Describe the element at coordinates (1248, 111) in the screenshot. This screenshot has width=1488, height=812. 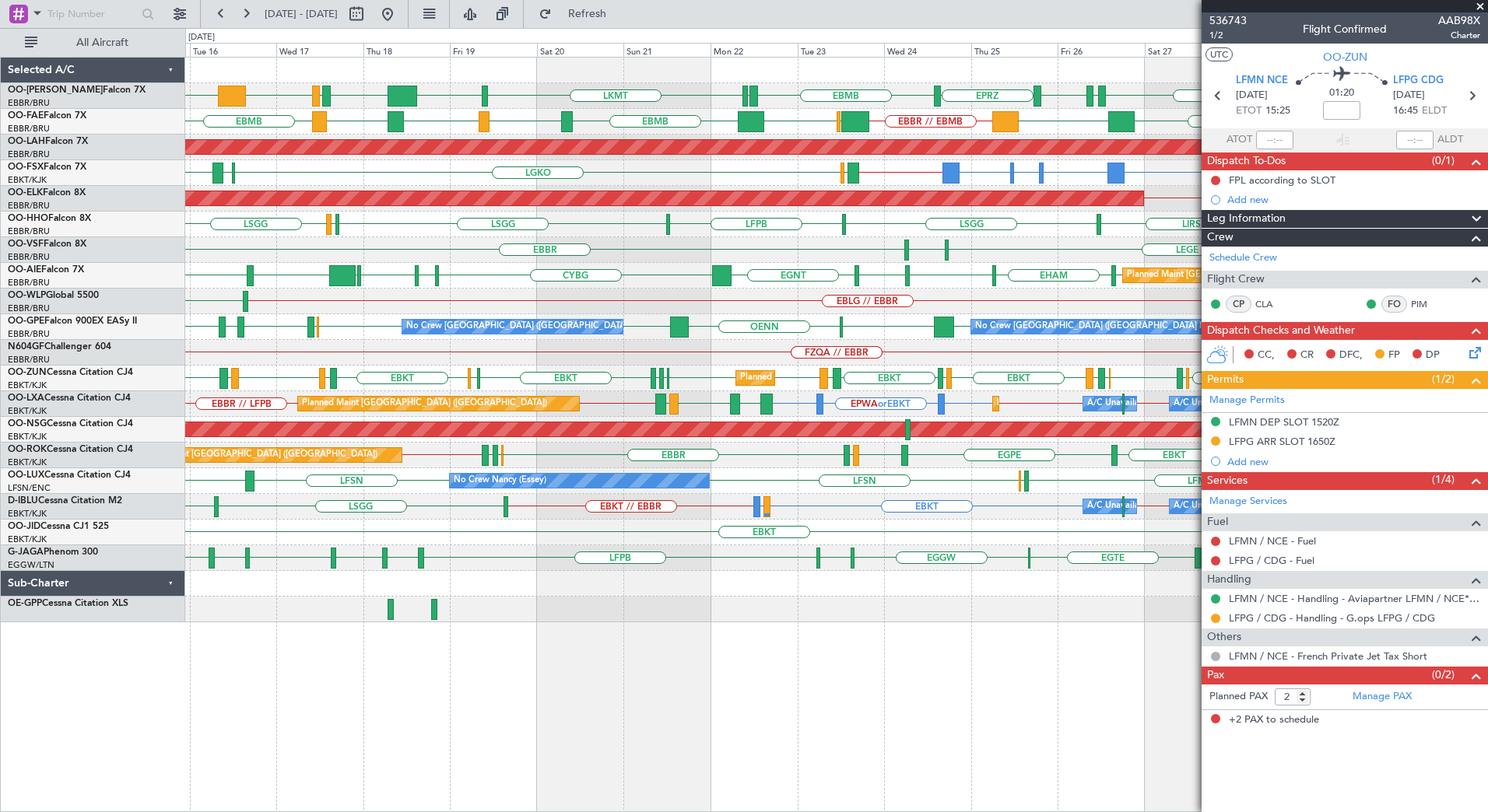
I see `span: ETOT` at that location.